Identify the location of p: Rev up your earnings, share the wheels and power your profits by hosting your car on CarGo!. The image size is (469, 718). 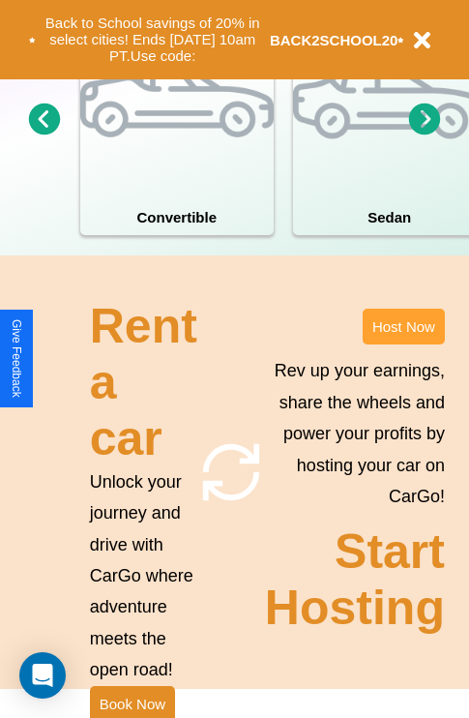
(355, 433).